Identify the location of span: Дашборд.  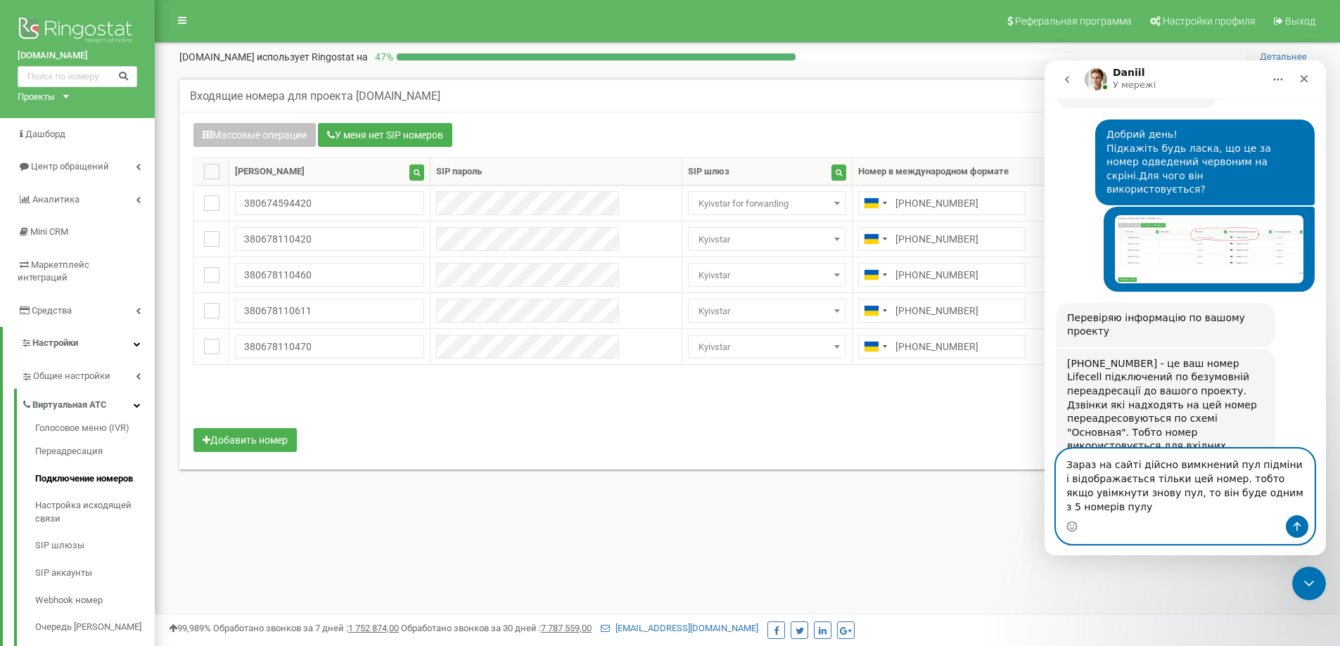
(45, 134).